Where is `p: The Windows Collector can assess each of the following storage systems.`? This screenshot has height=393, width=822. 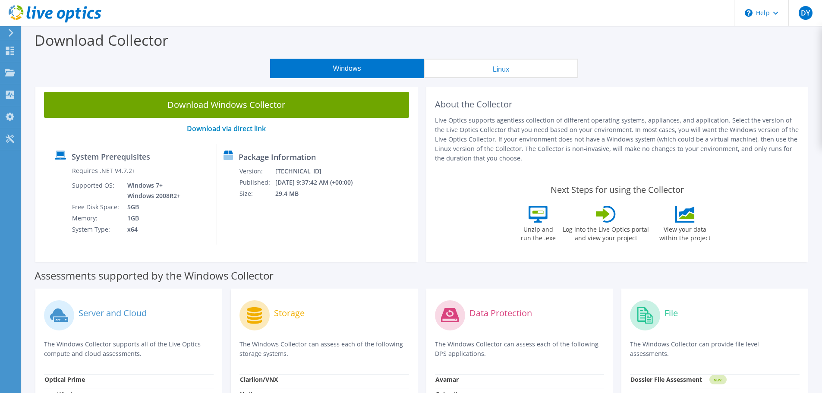
p: The Windows Collector can assess each of the following storage systems. is located at coordinates (324, 349).